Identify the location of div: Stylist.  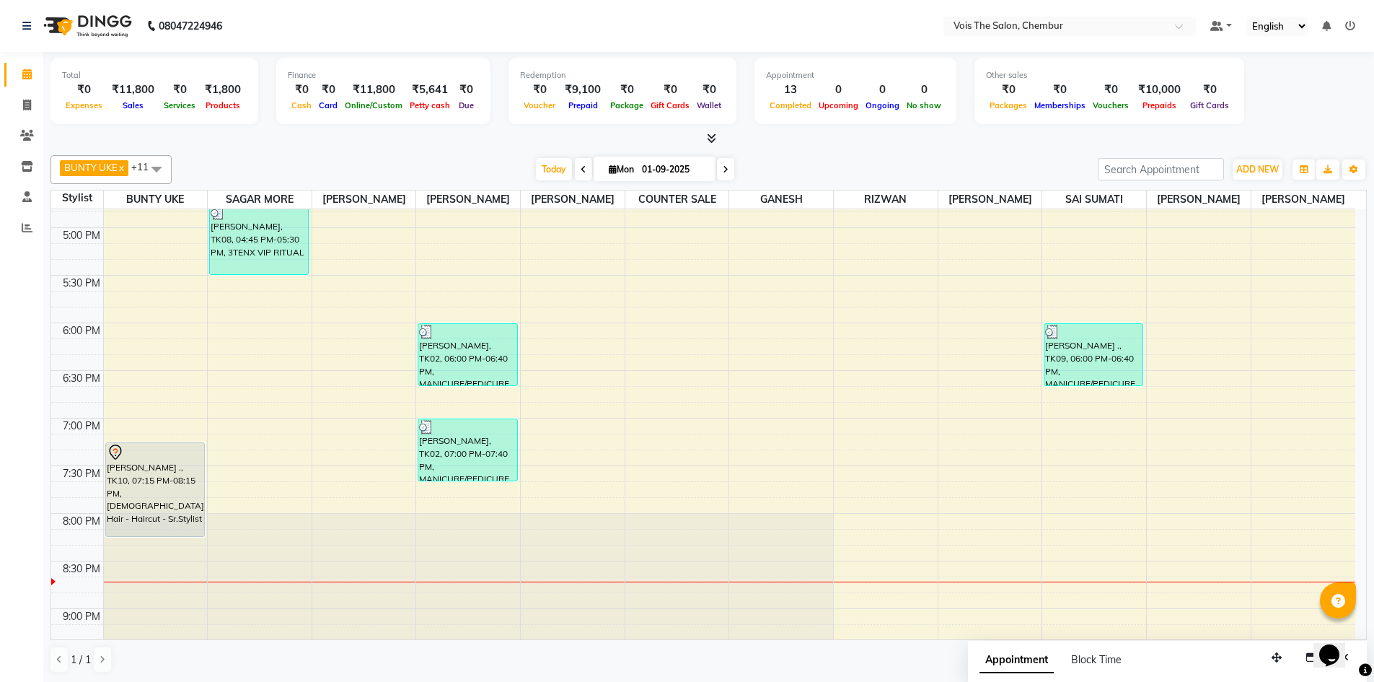
(77, 198).